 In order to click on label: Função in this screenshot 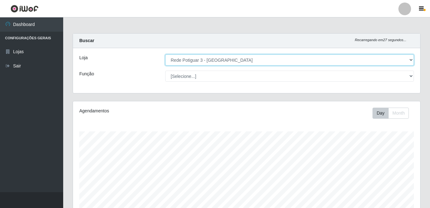, I will do `click(87, 74)`.